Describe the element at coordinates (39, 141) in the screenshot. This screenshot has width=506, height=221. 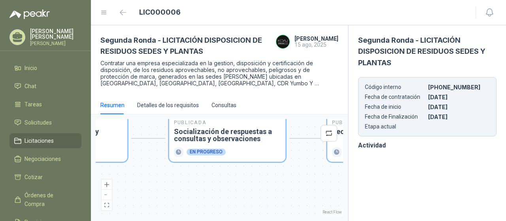
I see `span: Licitaciones` at that location.